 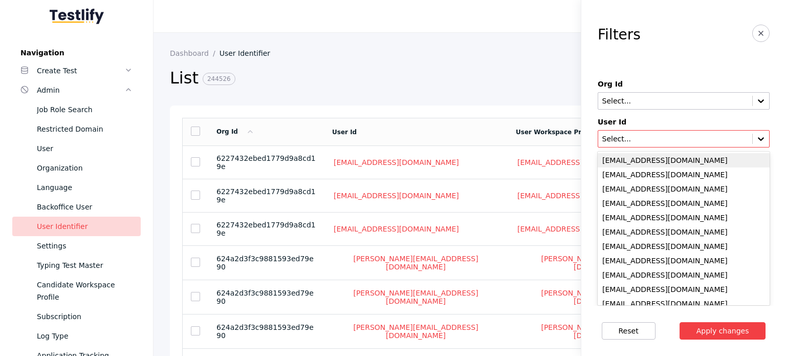 What do you see at coordinates (80, 71) in the screenshot?
I see `div: Create Test` at bounding box center [80, 71].